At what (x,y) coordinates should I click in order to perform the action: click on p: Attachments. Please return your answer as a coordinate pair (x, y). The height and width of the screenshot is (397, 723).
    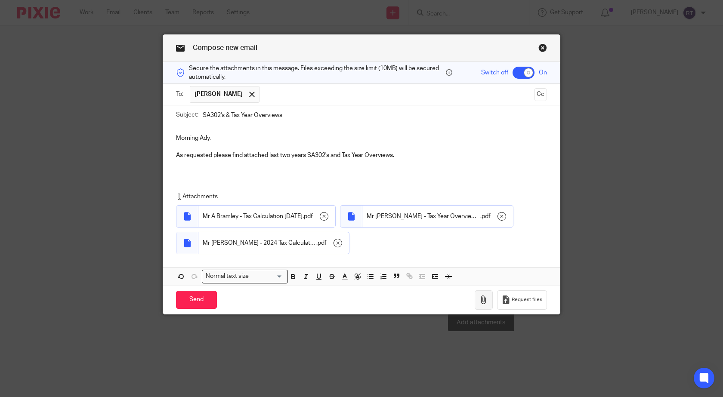
    Looking at the image, I should click on (358, 197).